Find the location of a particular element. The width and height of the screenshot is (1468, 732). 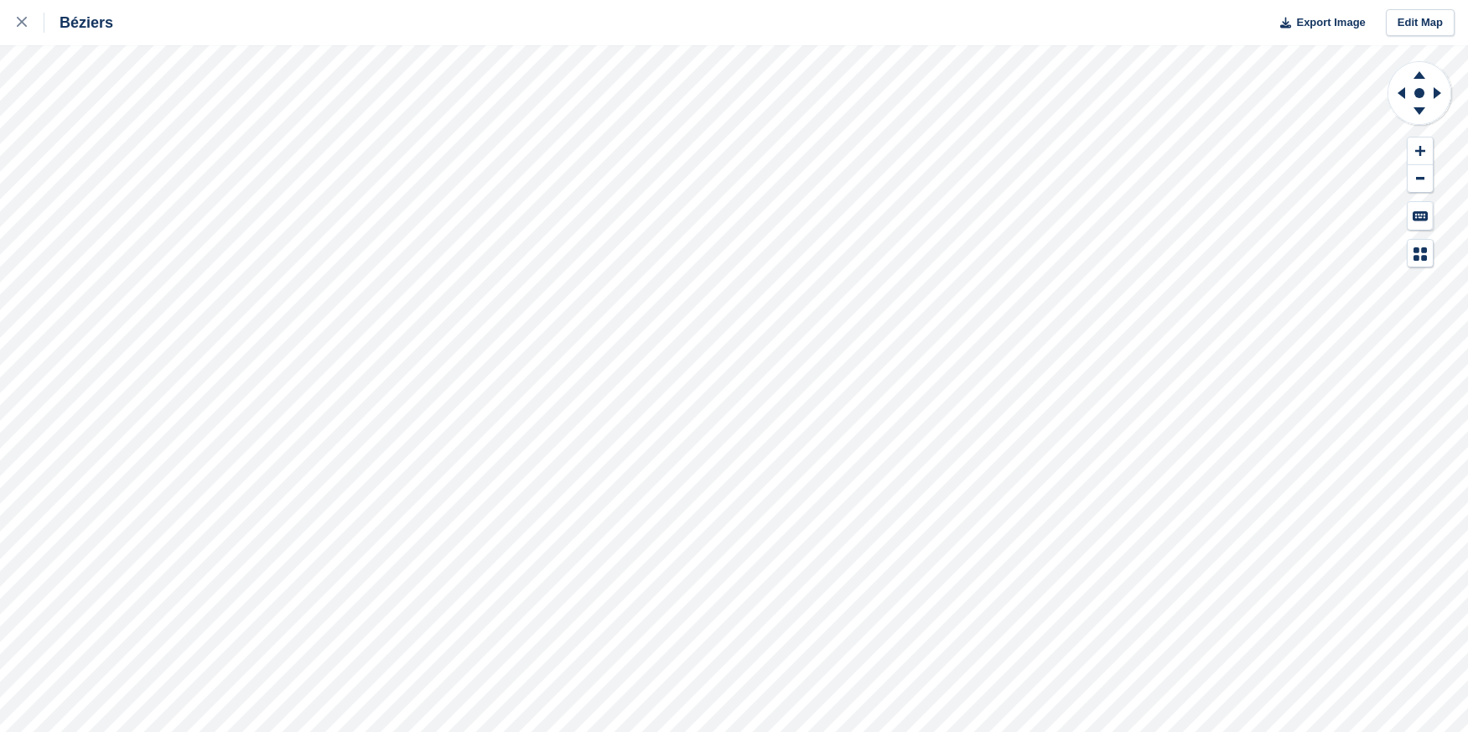

div: Béziers is located at coordinates (79, 23).